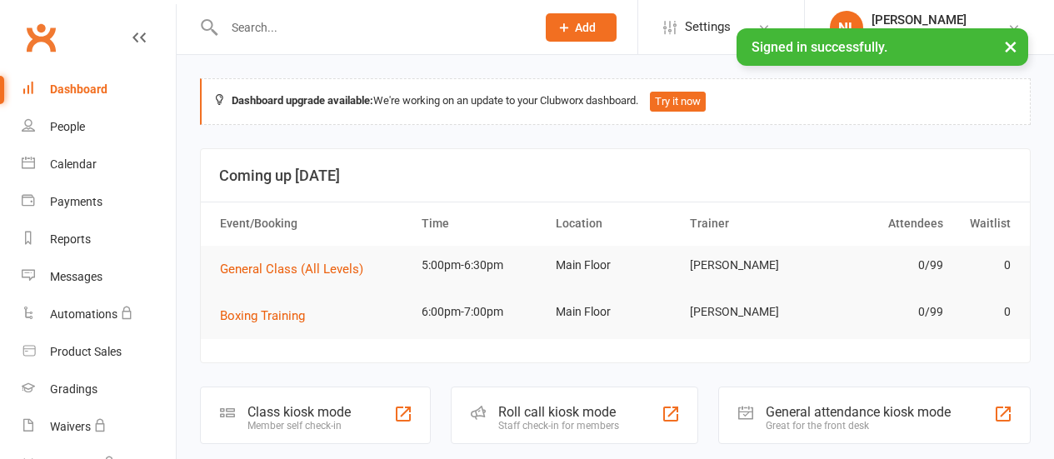 The height and width of the screenshot is (459, 1054). Describe the element at coordinates (819, 47) in the screenshot. I see `span: Signed in successfully.` at that location.